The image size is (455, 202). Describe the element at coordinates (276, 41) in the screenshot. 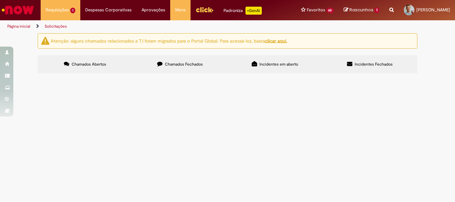

I see `u: clicar aqui.` at that location.